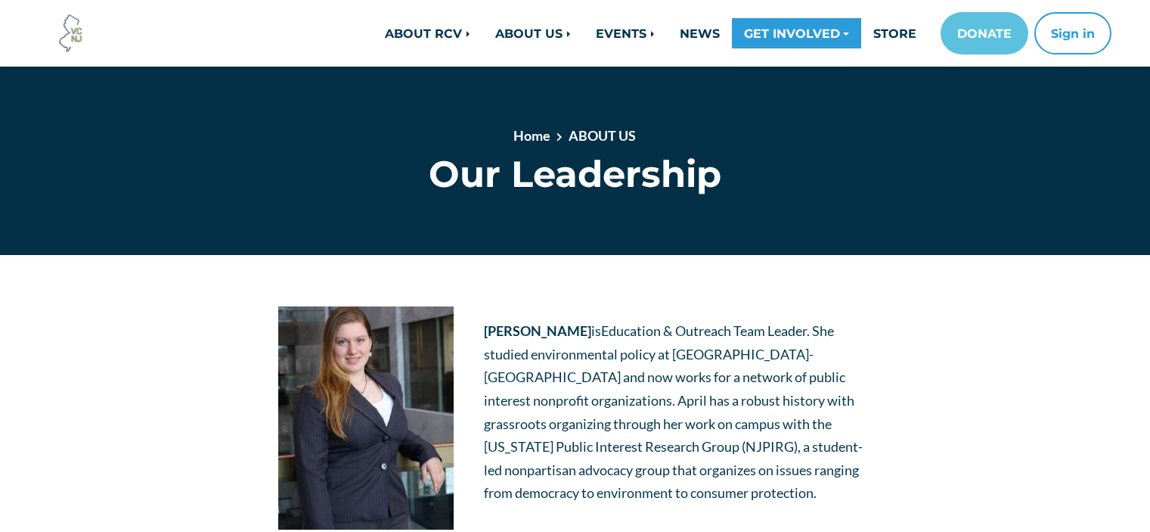 This screenshot has height=532, width=1150. I want to click on nav: breadcrumb, so click(575, 138).